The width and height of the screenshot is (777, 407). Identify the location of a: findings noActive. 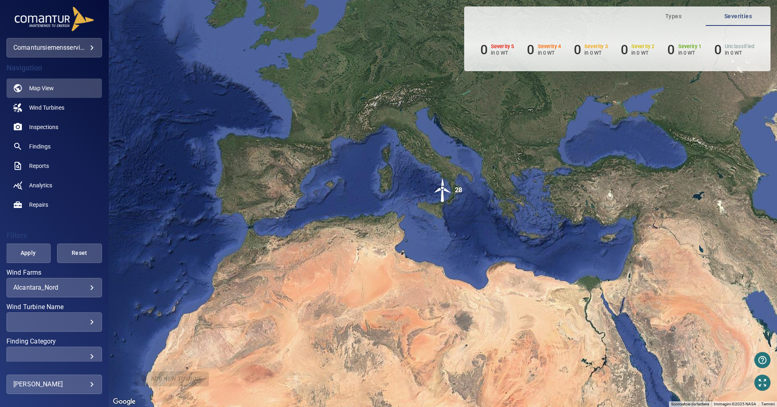
(54, 146).